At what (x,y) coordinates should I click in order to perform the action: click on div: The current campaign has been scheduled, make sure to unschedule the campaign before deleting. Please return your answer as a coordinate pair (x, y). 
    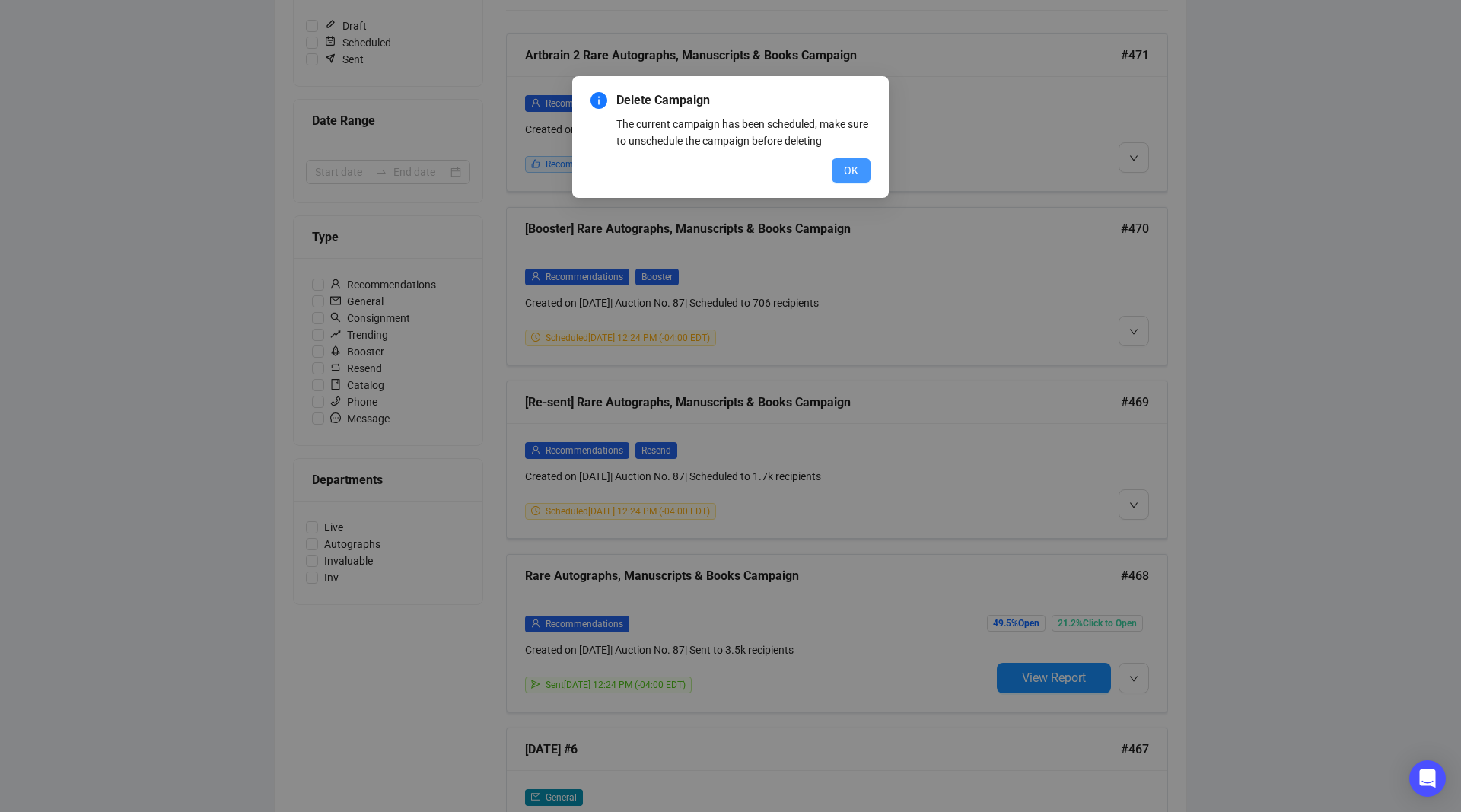
    Looking at the image, I should click on (744, 132).